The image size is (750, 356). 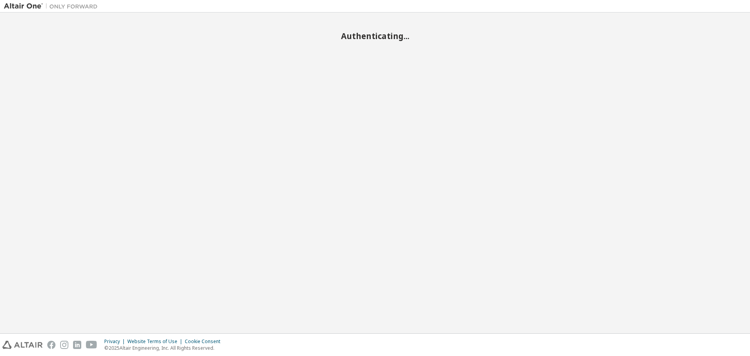 I want to click on img: youtube.svg, so click(x=91, y=344).